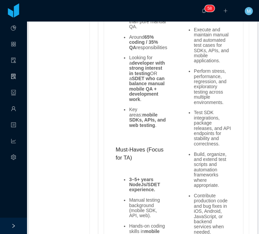 This screenshot has height=234, width=259. Describe the element at coordinates (13, 29) in the screenshot. I see `a: icon: pie-chart` at that location.